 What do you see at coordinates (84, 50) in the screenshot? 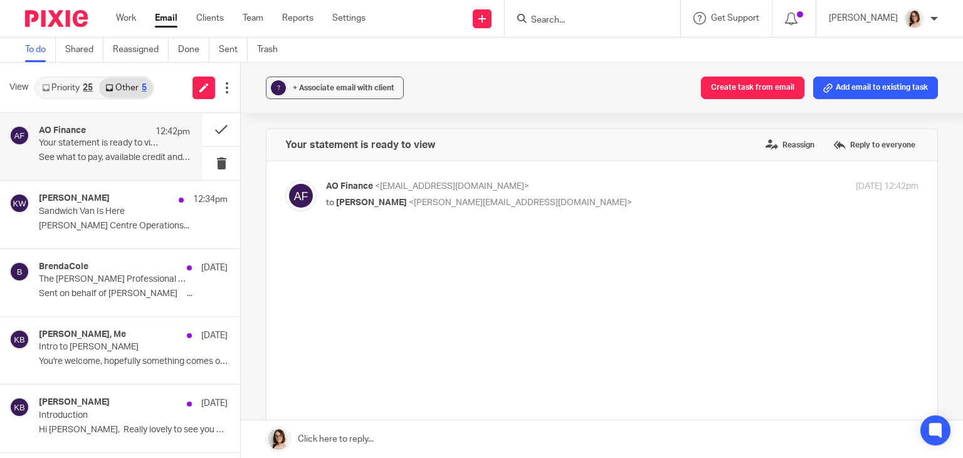
I see `a: Shared` at bounding box center [84, 50].